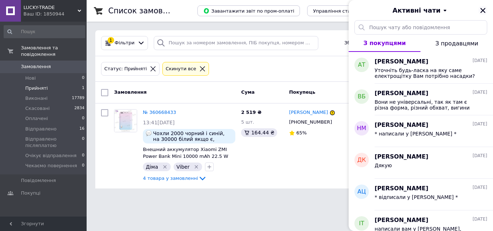 The height and width of the screenshot is (231, 493). What do you see at coordinates (170, 178) in the screenshot?
I see `span: 4 товара у замовленні` at bounding box center [170, 178].